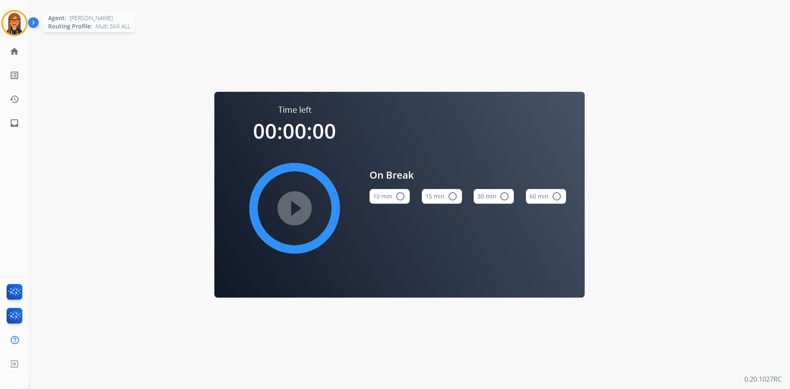 The width and height of the screenshot is (790, 389). I want to click on p: 0.20.1027RC, so click(763, 379).